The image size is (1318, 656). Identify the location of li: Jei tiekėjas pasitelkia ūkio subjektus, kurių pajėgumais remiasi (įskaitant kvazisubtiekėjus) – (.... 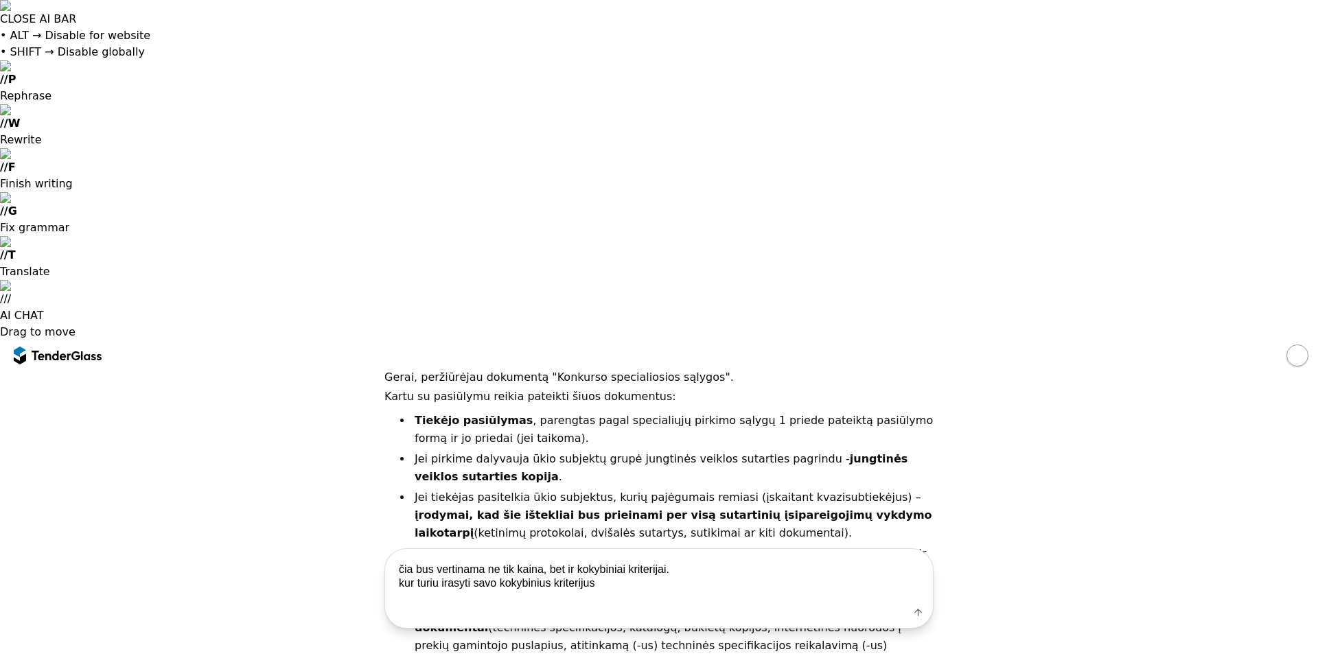
(673, 515).